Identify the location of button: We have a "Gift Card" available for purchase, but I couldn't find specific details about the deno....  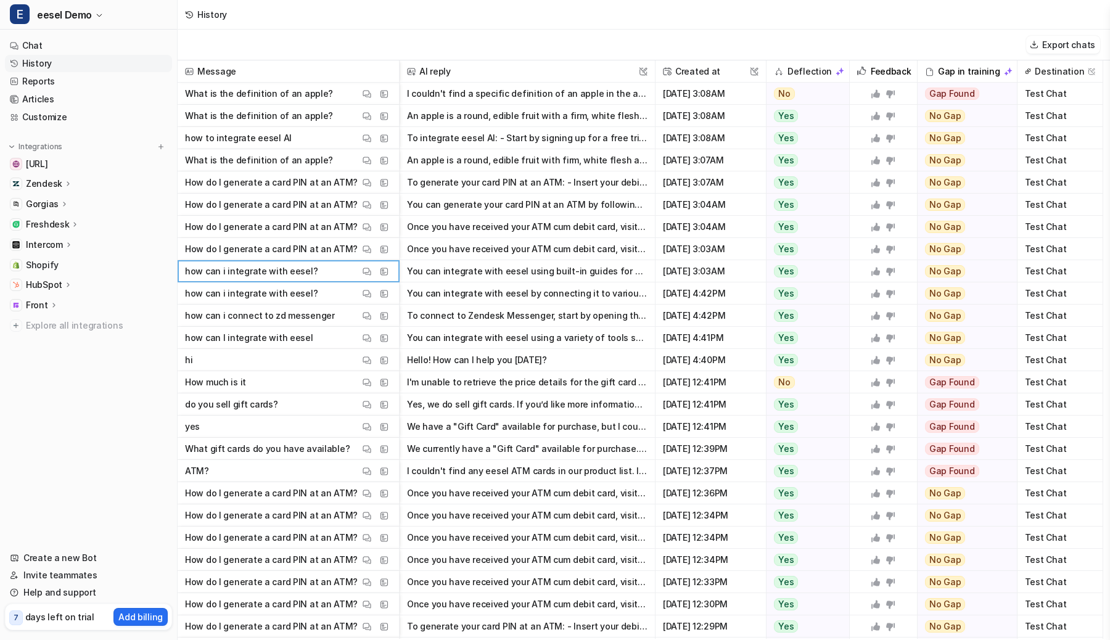
(527, 427).